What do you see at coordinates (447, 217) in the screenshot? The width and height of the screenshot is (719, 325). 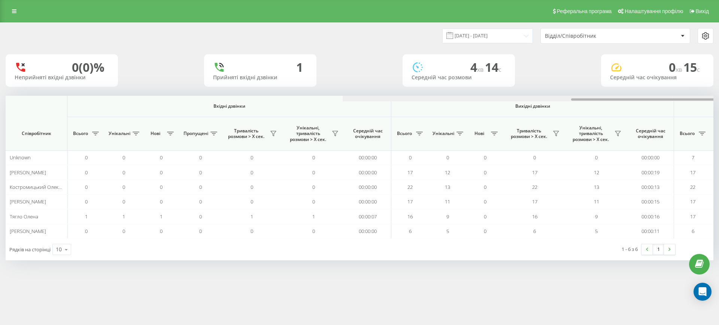 I see `span: 9` at bounding box center [447, 217].